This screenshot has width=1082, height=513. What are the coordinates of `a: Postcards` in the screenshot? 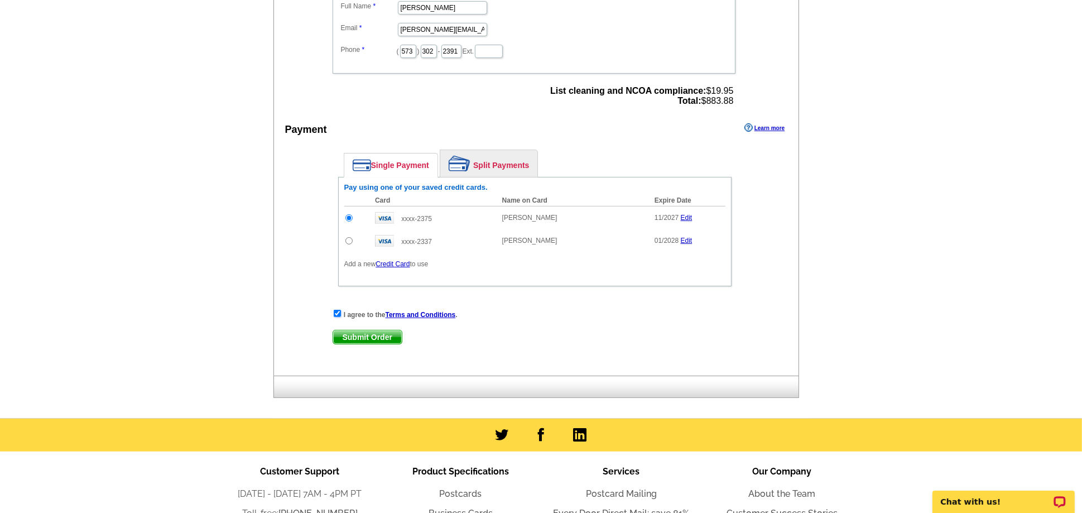 It's located at (461, 493).